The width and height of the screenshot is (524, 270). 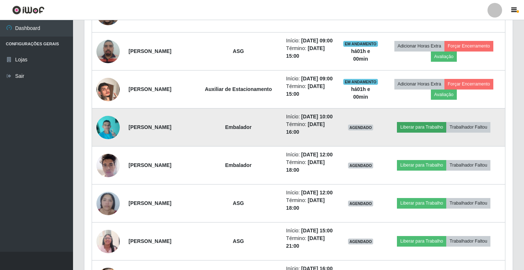 I want to click on img: 1686264689334.jpeg, so click(x=108, y=51).